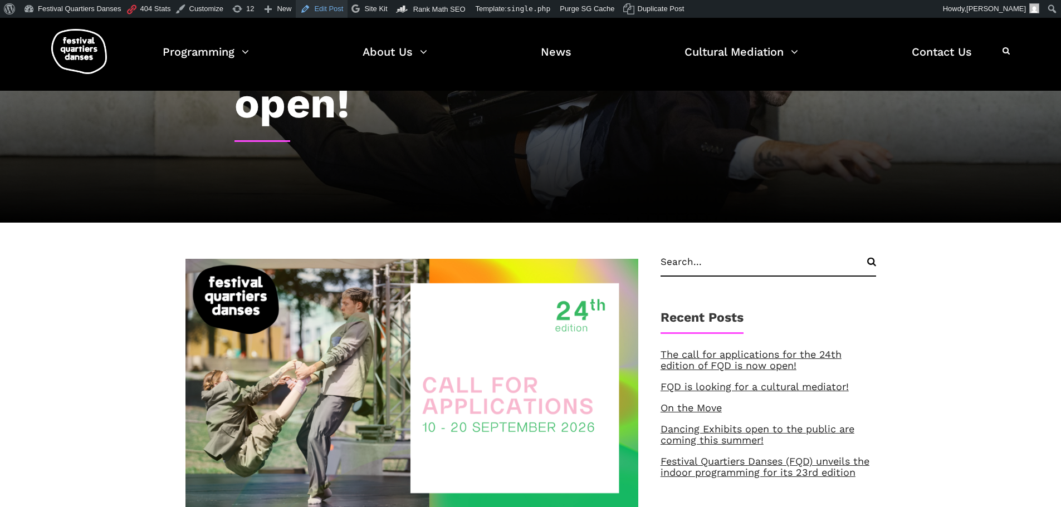  I want to click on span: single.php, so click(529, 8).